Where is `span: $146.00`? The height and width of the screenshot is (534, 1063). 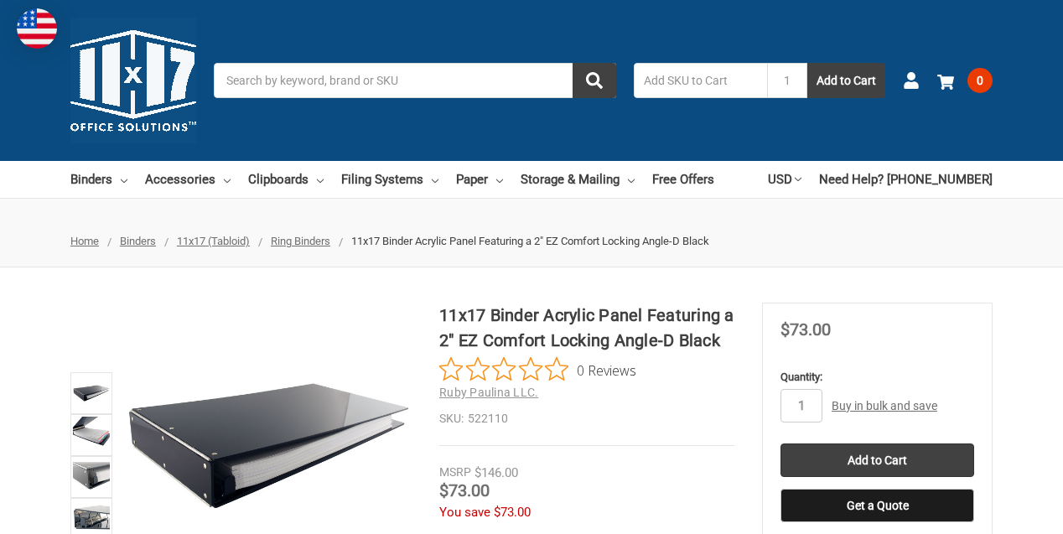 span: $146.00 is located at coordinates (496, 473).